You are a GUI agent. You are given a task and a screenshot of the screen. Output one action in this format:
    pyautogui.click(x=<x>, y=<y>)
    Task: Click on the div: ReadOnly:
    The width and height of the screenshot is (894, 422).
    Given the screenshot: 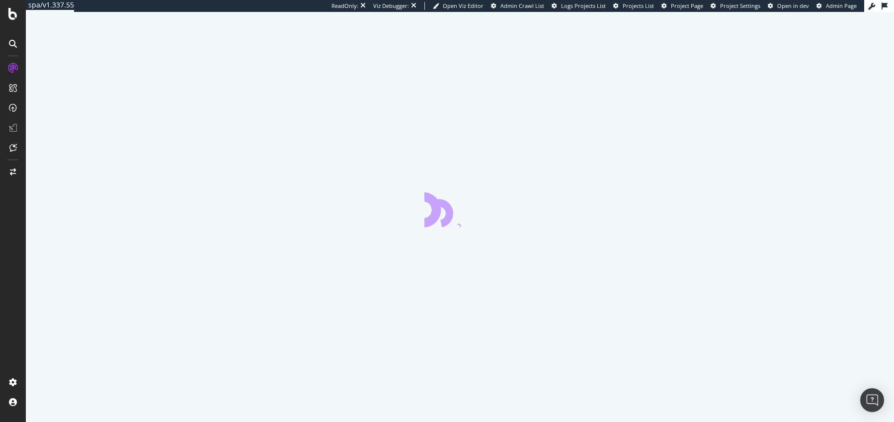 What is the action you would take?
    pyautogui.click(x=345, y=6)
    